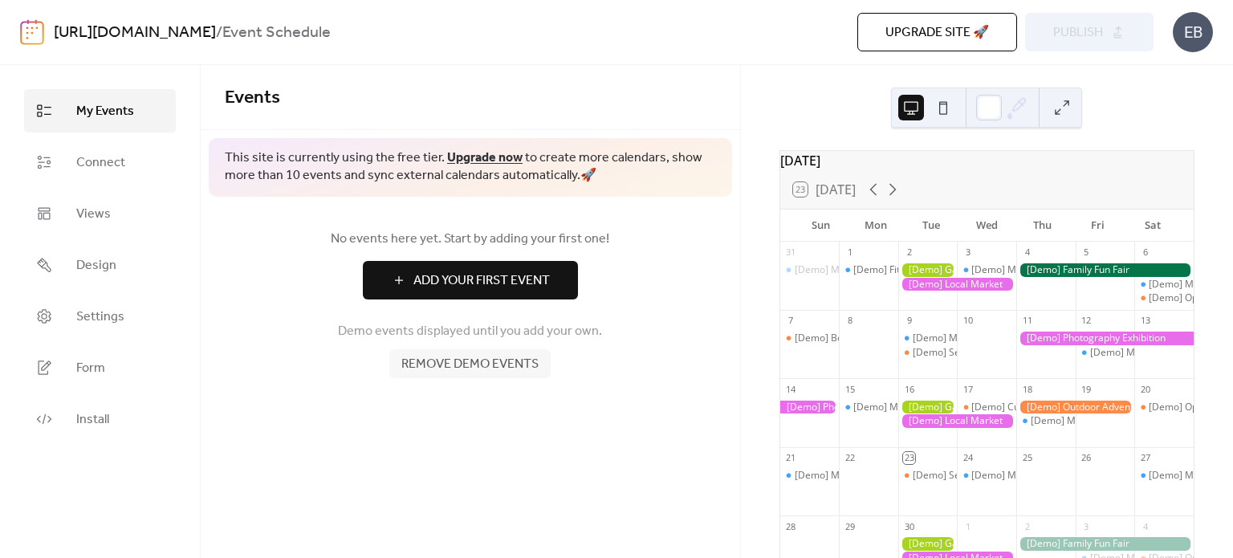 The image size is (1233, 558). What do you see at coordinates (100, 316) in the screenshot?
I see `a: Settings` at bounding box center [100, 316].